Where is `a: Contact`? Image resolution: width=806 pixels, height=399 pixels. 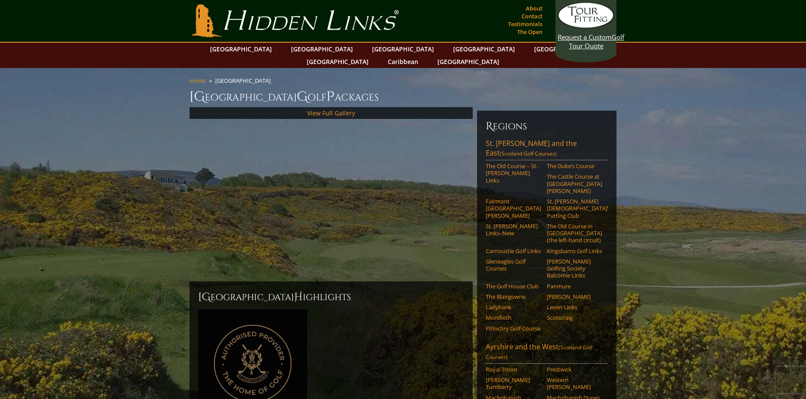
a: Contact is located at coordinates (532, 16).